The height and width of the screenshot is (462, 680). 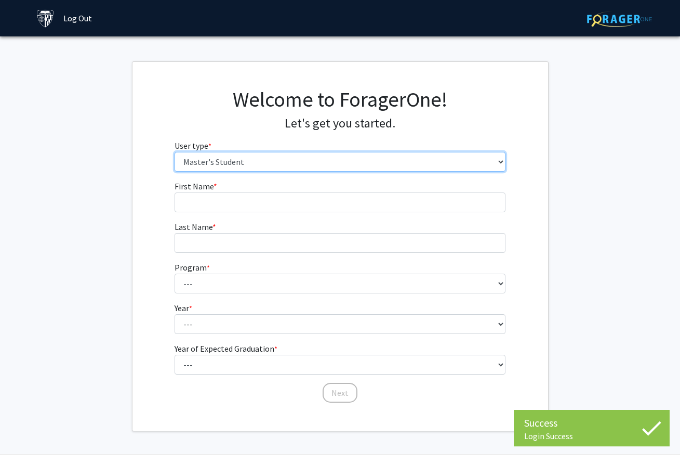 I want to click on h1: Welcome to ForagerOne!, so click(x=340, y=99).